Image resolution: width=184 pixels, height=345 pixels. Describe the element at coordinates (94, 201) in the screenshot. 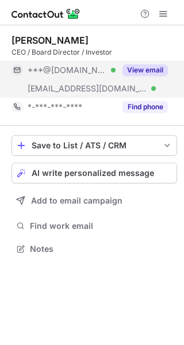

I see `button: Add to email campaign` at that location.